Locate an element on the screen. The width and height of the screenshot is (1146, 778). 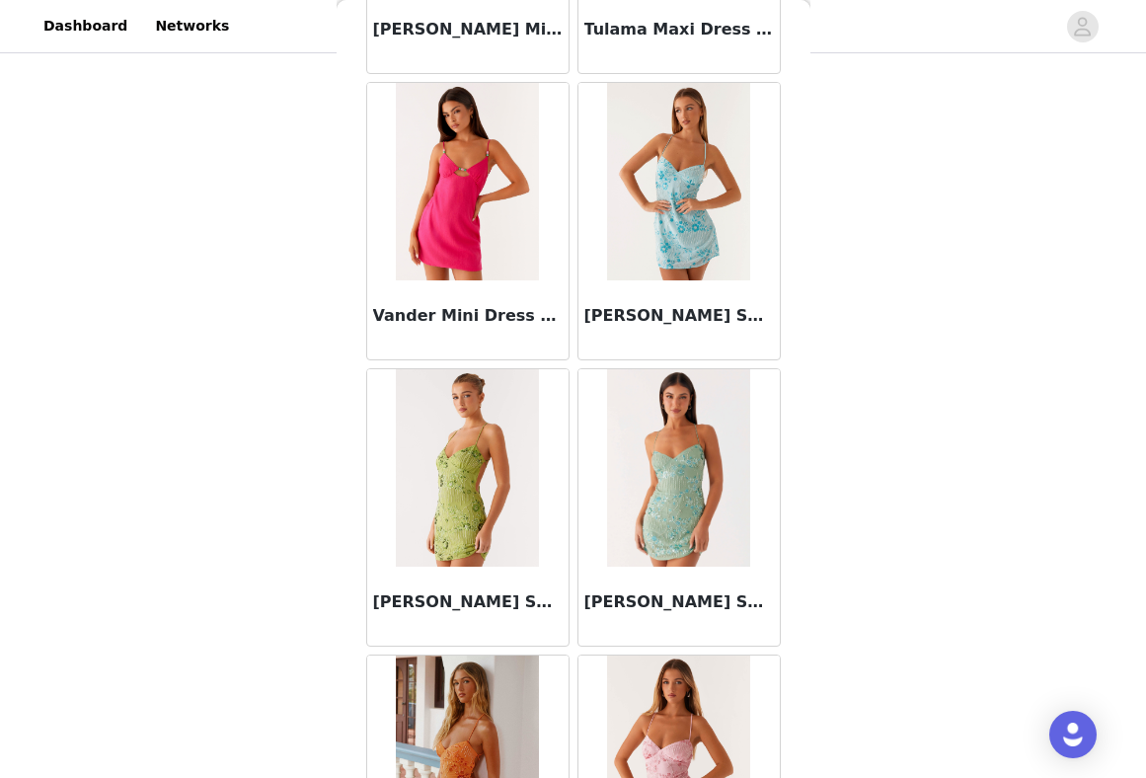
h3: Vander Mini Dress - Fuchsia is located at coordinates (468, 316).